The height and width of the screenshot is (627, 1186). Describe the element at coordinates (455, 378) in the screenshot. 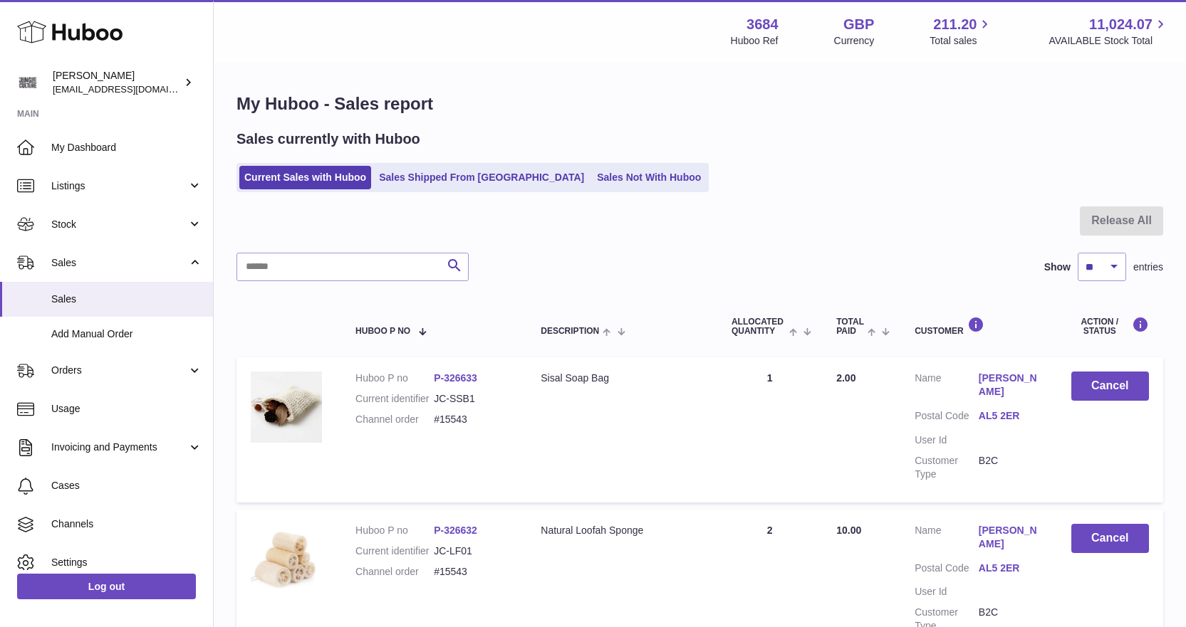

I see `a: P-326633` at that location.